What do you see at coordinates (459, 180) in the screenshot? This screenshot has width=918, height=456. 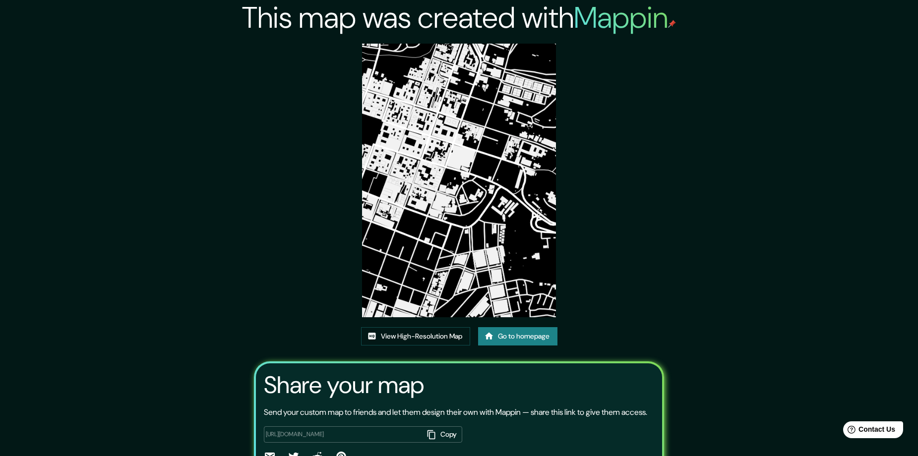 I see `img: created-map` at bounding box center [459, 180].